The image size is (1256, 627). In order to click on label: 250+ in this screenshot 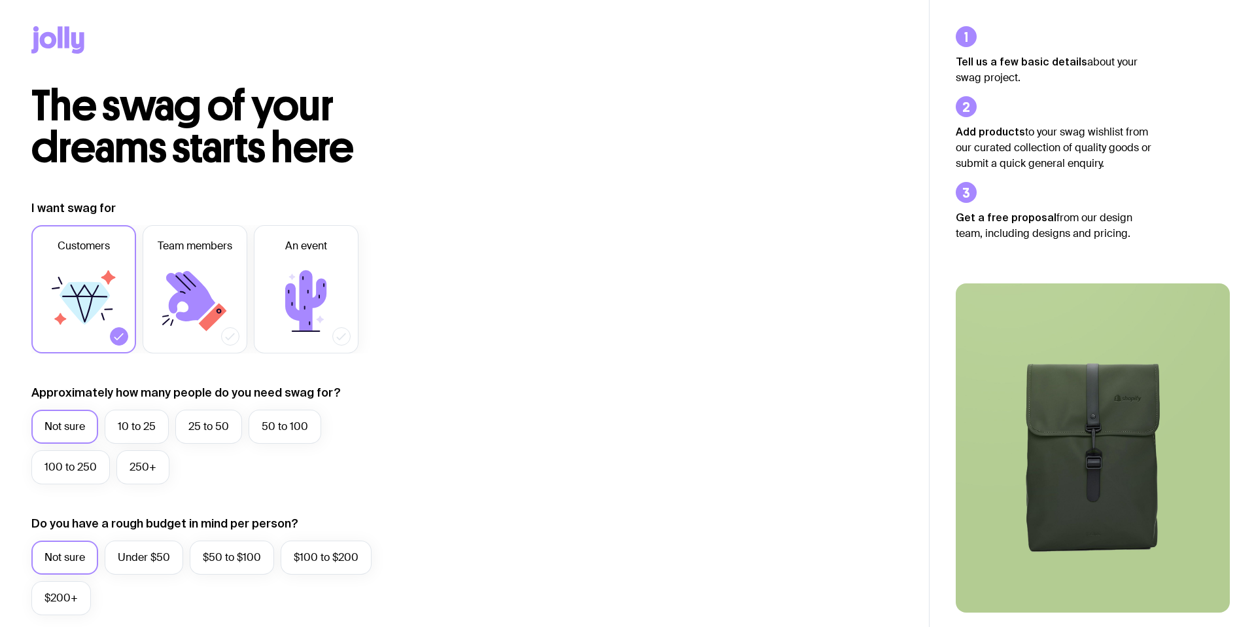, I will do `click(143, 467)`.